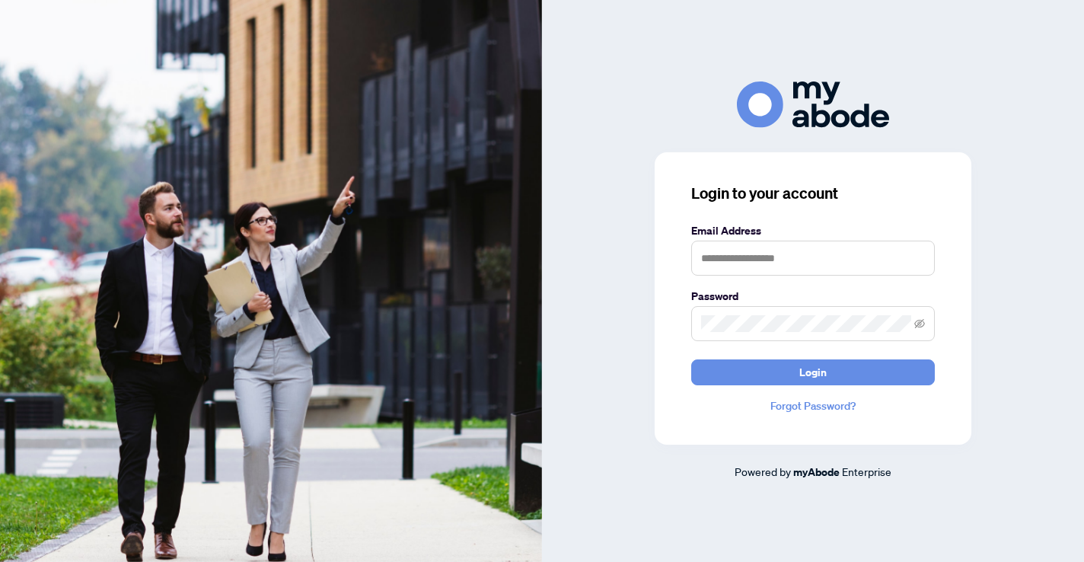 The width and height of the screenshot is (1084, 562). Describe the element at coordinates (866, 471) in the screenshot. I see `span: Enterprise` at that location.